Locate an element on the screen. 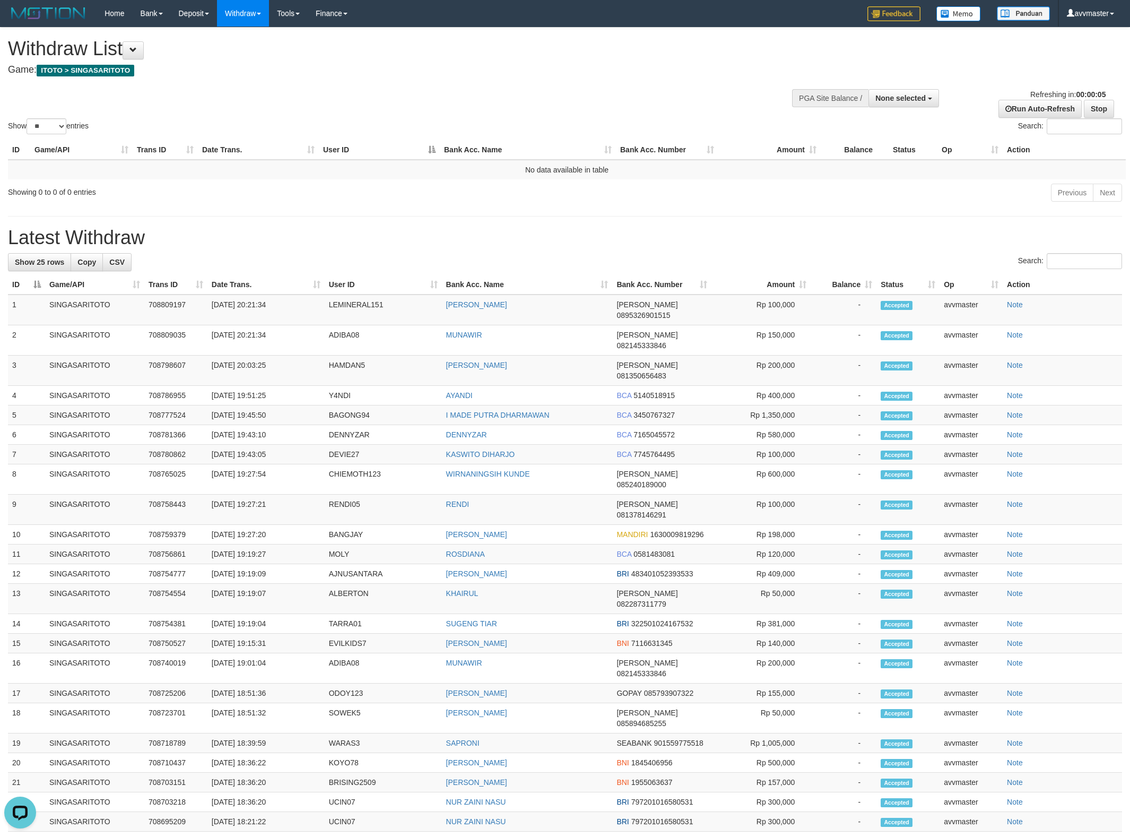  a: SAPRONI is located at coordinates (463, 743).